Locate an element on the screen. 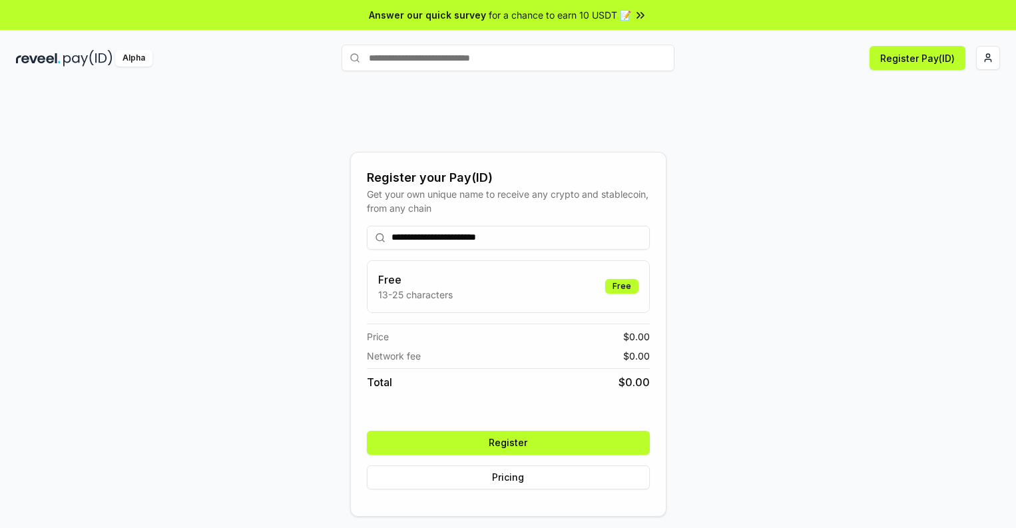 This screenshot has width=1016, height=528. img: pay_id is located at coordinates (88, 58).